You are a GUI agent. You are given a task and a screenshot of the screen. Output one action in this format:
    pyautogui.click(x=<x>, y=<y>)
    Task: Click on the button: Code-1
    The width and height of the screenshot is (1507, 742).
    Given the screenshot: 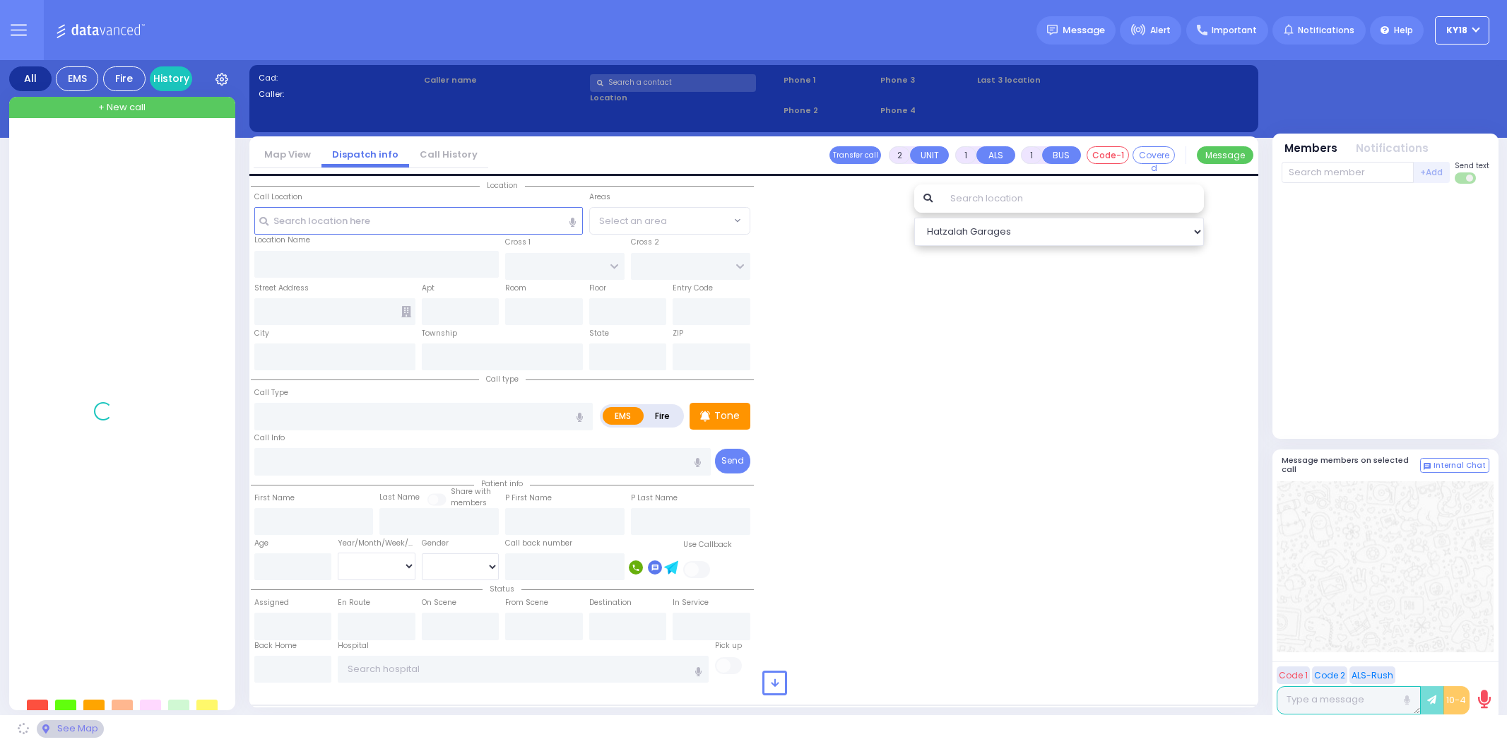 What is the action you would take?
    pyautogui.click(x=1108, y=155)
    